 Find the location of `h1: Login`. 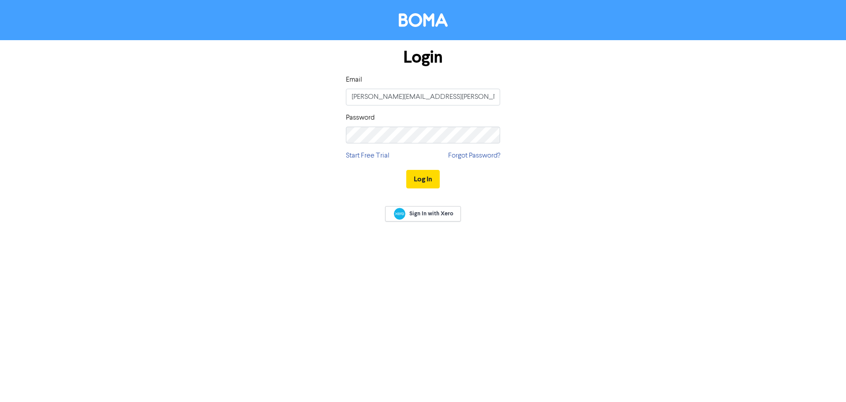

h1: Login is located at coordinates (423, 57).